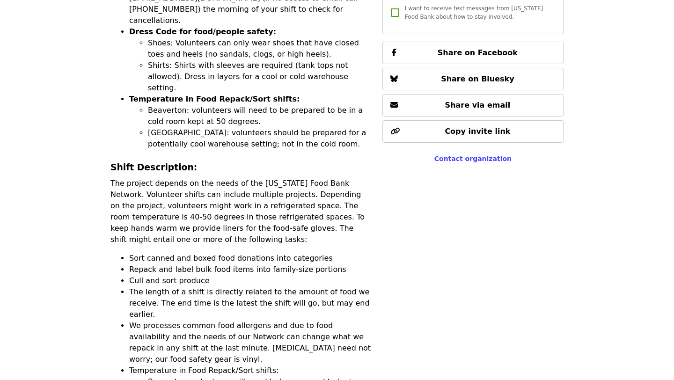  I want to click on button: Copy invite link, so click(472, 131).